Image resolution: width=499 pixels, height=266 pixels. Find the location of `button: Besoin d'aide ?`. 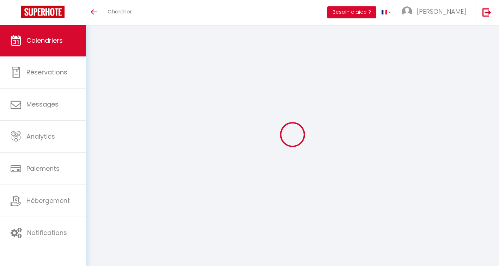

button: Besoin d'aide ? is located at coordinates (352, 12).